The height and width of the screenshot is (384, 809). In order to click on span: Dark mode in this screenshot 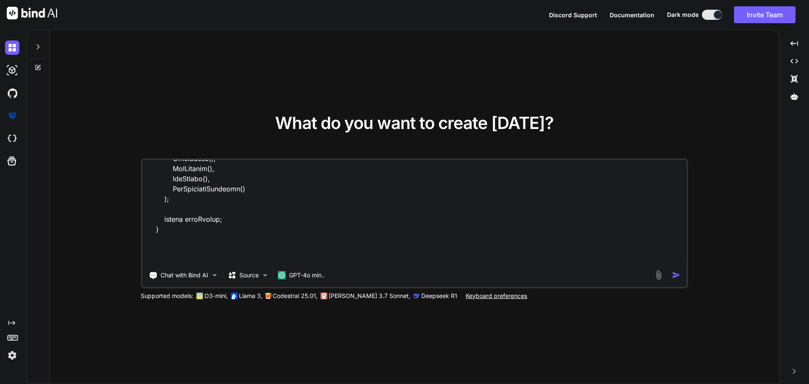, I will do `click(682, 15)`.